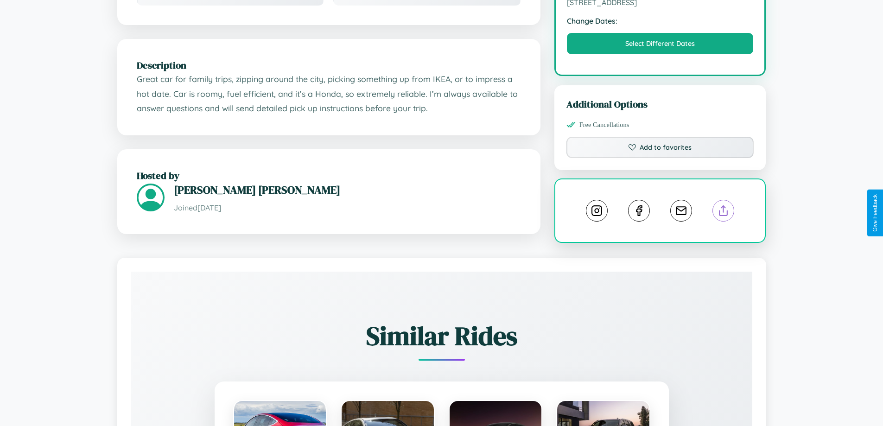 The width and height of the screenshot is (883, 426). Describe the element at coordinates (660, 104) in the screenshot. I see `h3: Additional Options` at that location.